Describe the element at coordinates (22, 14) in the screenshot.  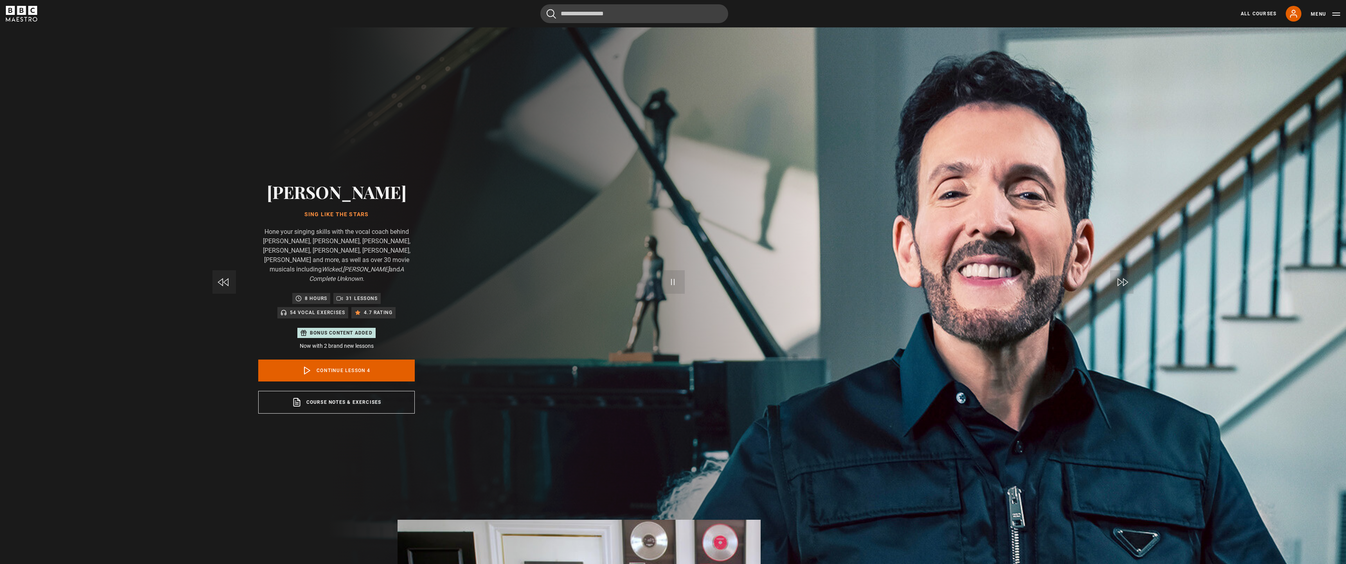
I see `svg: BBC Maestro` at that location.